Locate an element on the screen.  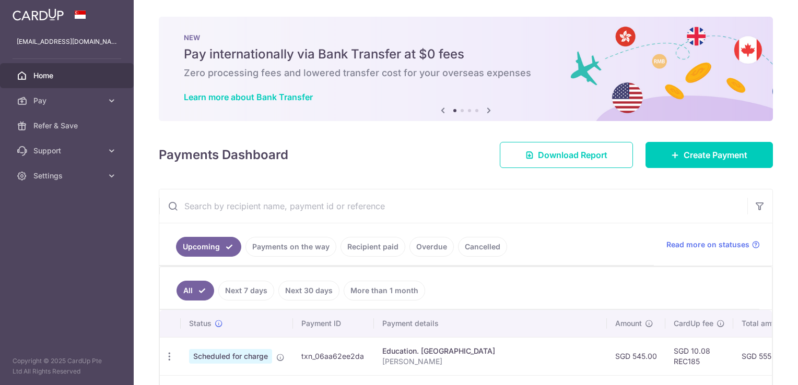
a: Next 7 days is located at coordinates (246, 291).